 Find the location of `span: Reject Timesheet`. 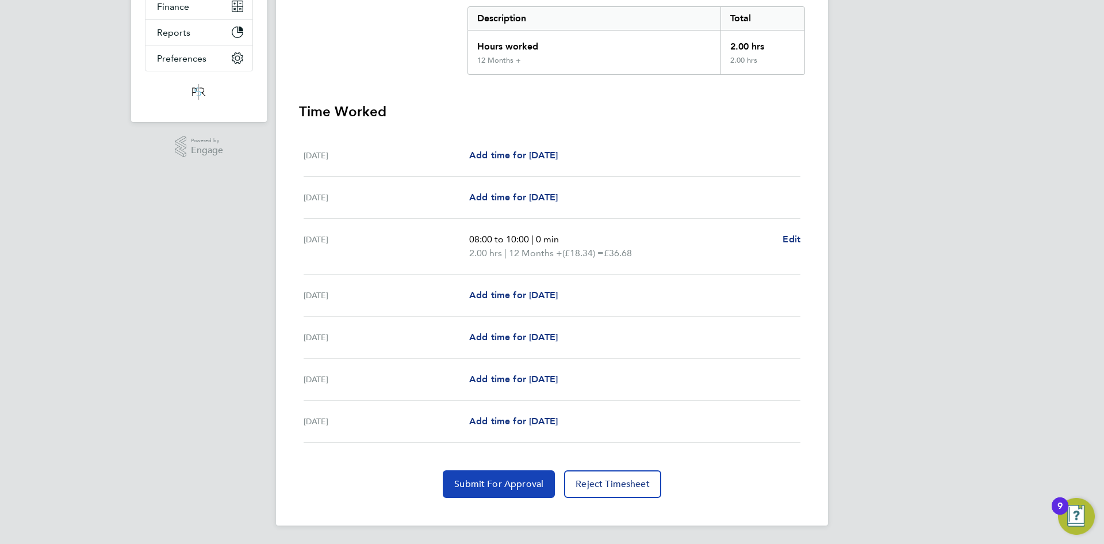

span: Reject Timesheet is located at coordinates (613, 484).